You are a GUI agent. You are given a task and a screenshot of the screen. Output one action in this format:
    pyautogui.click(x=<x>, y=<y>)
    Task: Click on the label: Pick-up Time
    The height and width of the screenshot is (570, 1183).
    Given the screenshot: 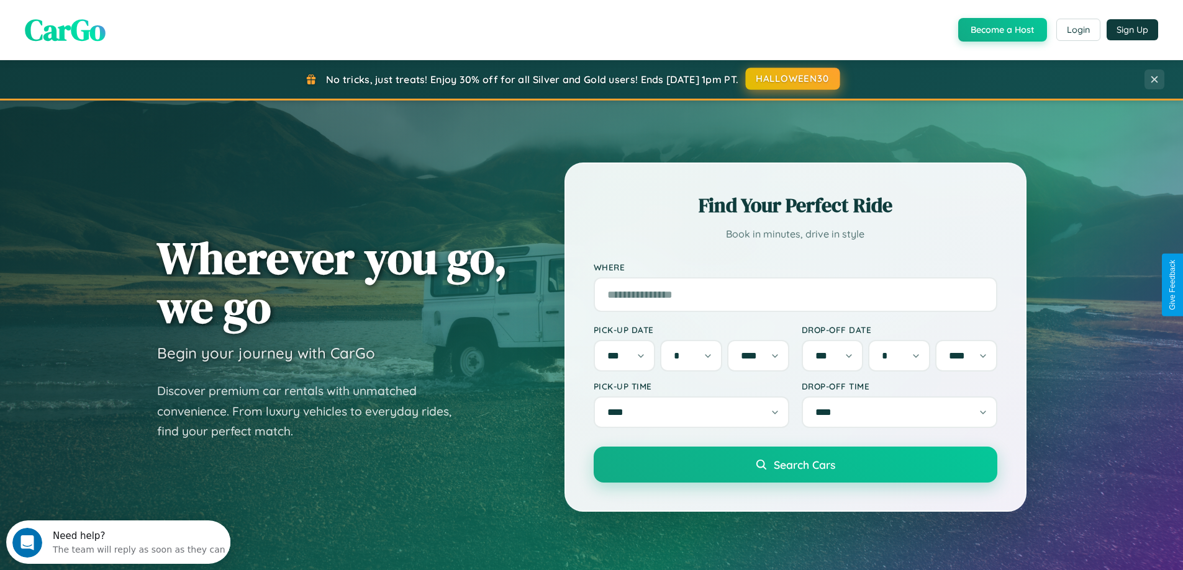 What is the action you would take?
    pyautogui.click(x=691, y=386)
    